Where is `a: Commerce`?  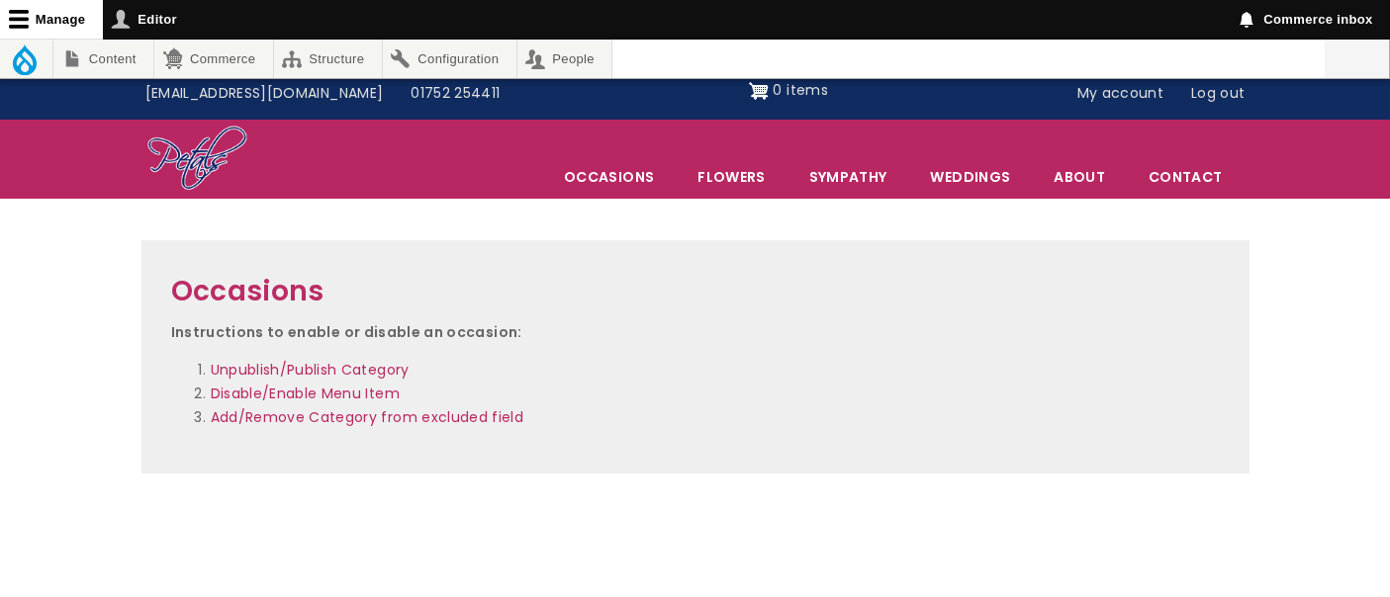 a: Commerce is located at coordinates (213, 58).